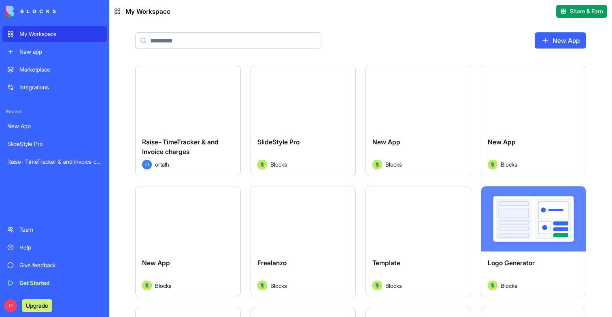 The image size is (612, 317). What do you see at coordinates (61, 230) in the screenshot?
I see `div: Team` at bounding box center [61, 230].